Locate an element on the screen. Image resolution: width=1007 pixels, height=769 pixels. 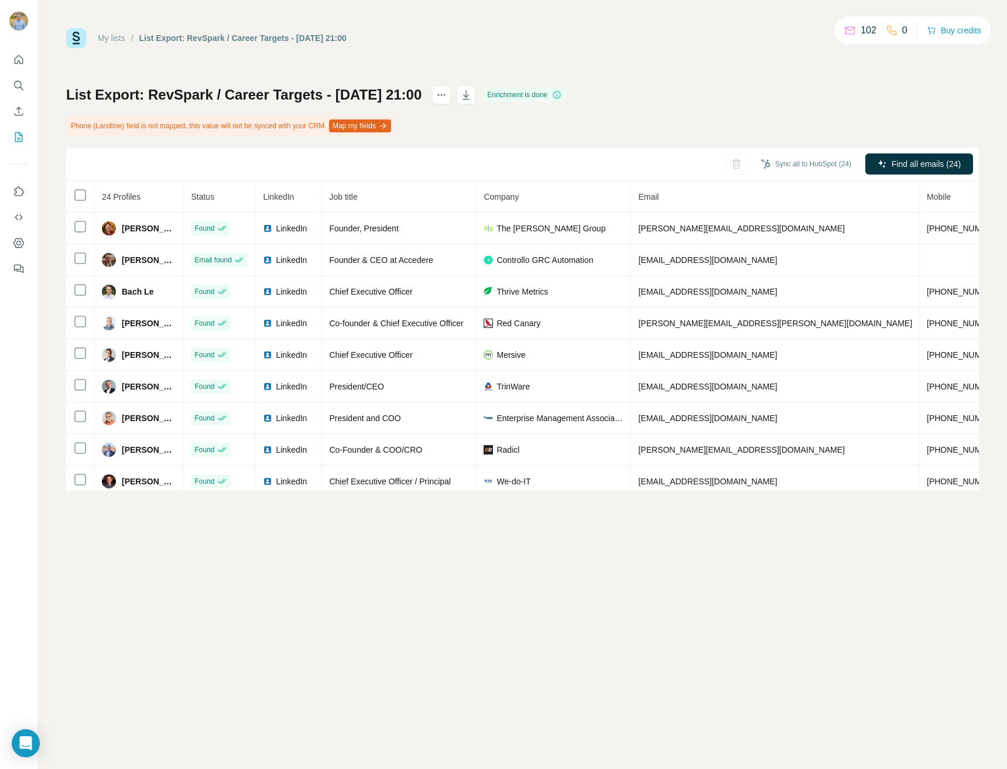
img: Surfe Logo is located at coordinates (76, 38).